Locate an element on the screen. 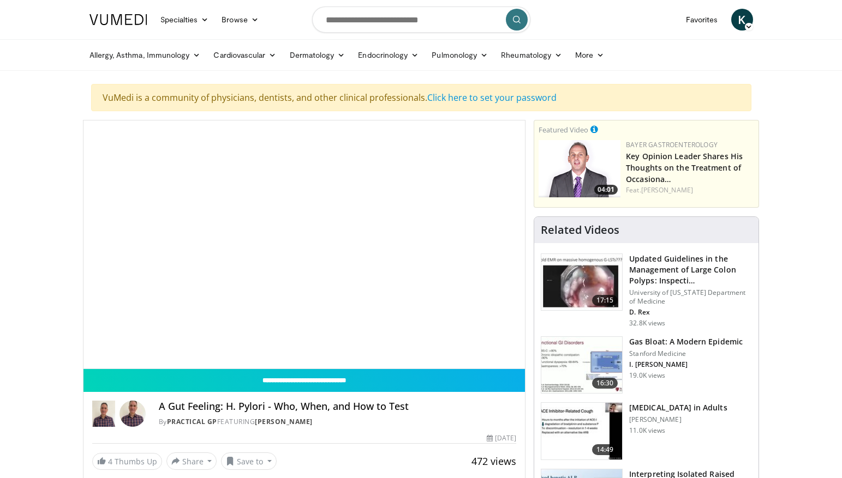  a: Cardiovascular is located at coordinates (244, 55).